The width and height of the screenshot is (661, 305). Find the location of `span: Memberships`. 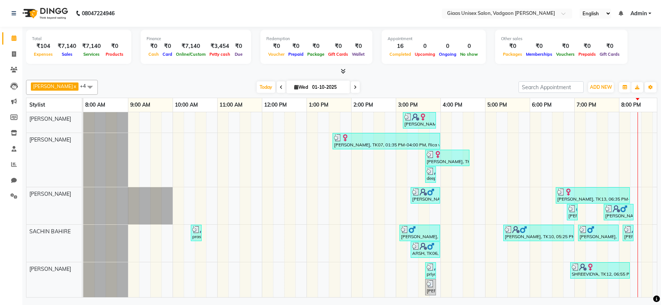

span: Memberships is located at coordinates (539, 54).